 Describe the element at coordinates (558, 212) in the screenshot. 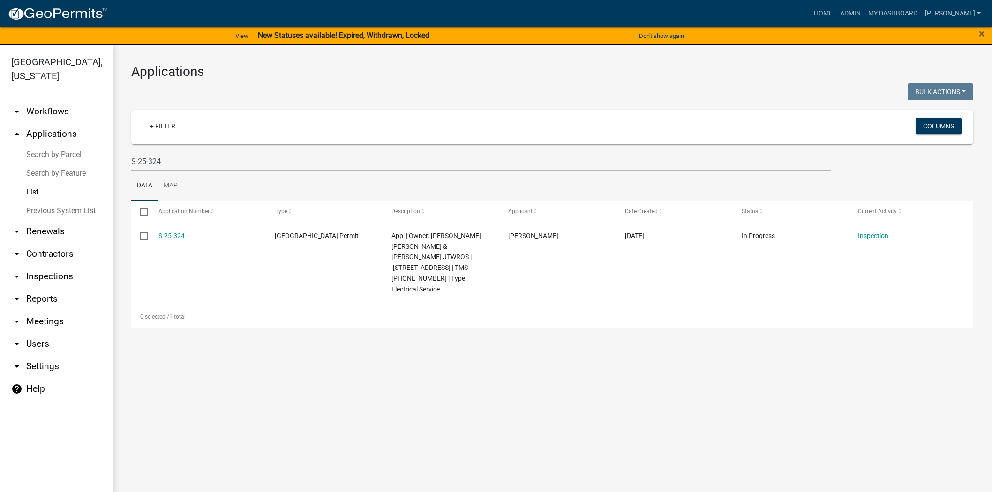

I see `datatable-header-cell: Applicant` at that location.